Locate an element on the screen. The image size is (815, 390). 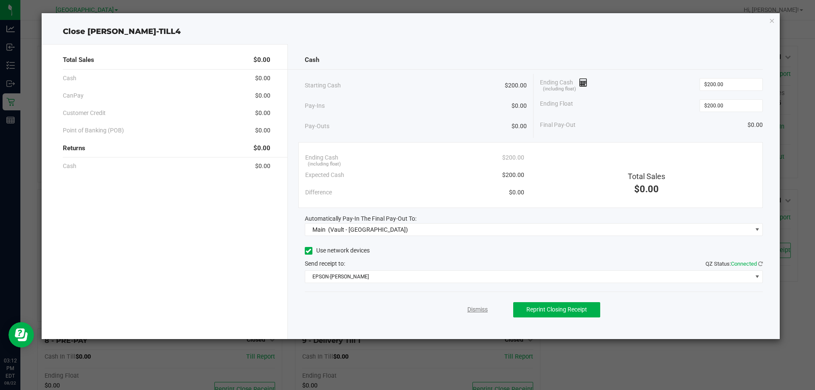
span: Connected is located at coordinates (744, 264).